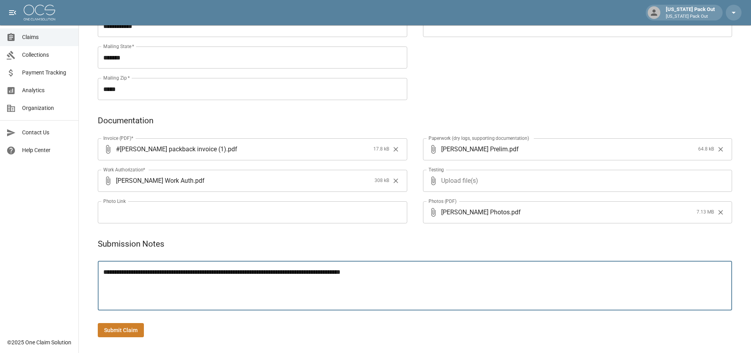  What do you see at coordinates (381, 150) in the screenshot?
I see `span: 17.8 kB` at bounding box center [381, 150].